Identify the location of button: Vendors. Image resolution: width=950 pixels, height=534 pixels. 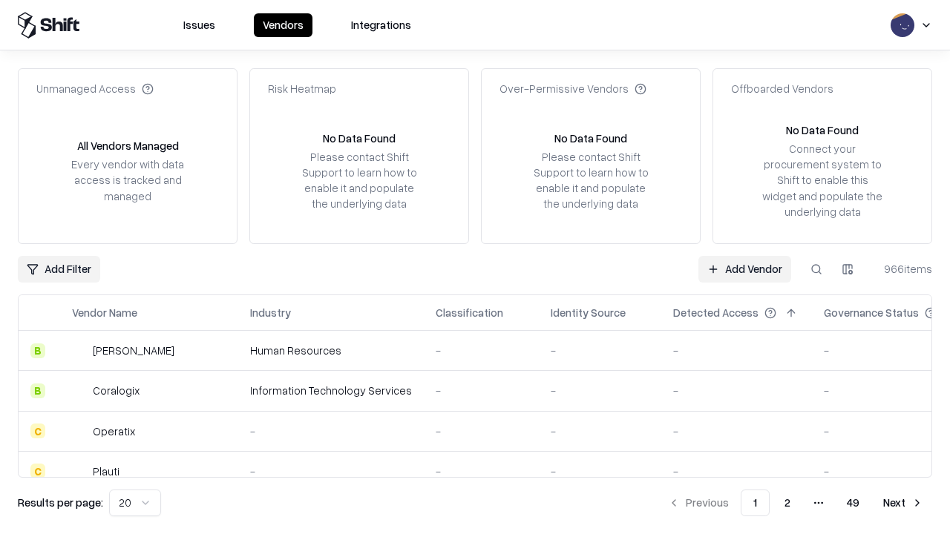
(283, 25).